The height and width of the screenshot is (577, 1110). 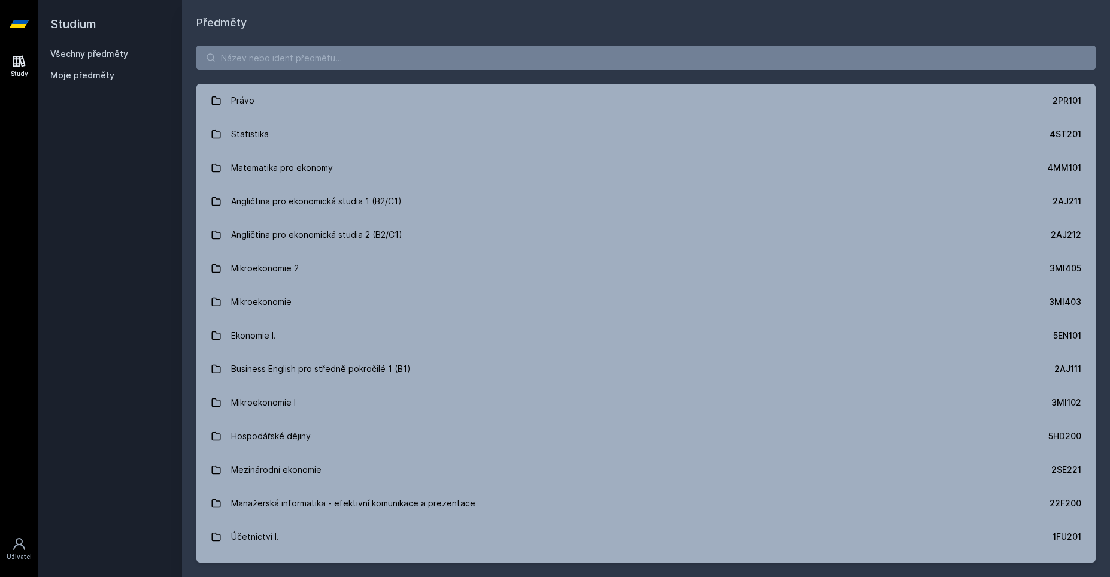 What do you see at coordinates (1065, 268) in the screenshot?
I see `div: 3MI405` at bounding box center [1065, 268].